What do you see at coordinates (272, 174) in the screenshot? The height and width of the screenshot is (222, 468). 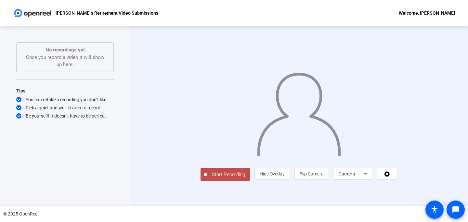 I see `button: Hide Overlay` at bounding box center [272, 174].